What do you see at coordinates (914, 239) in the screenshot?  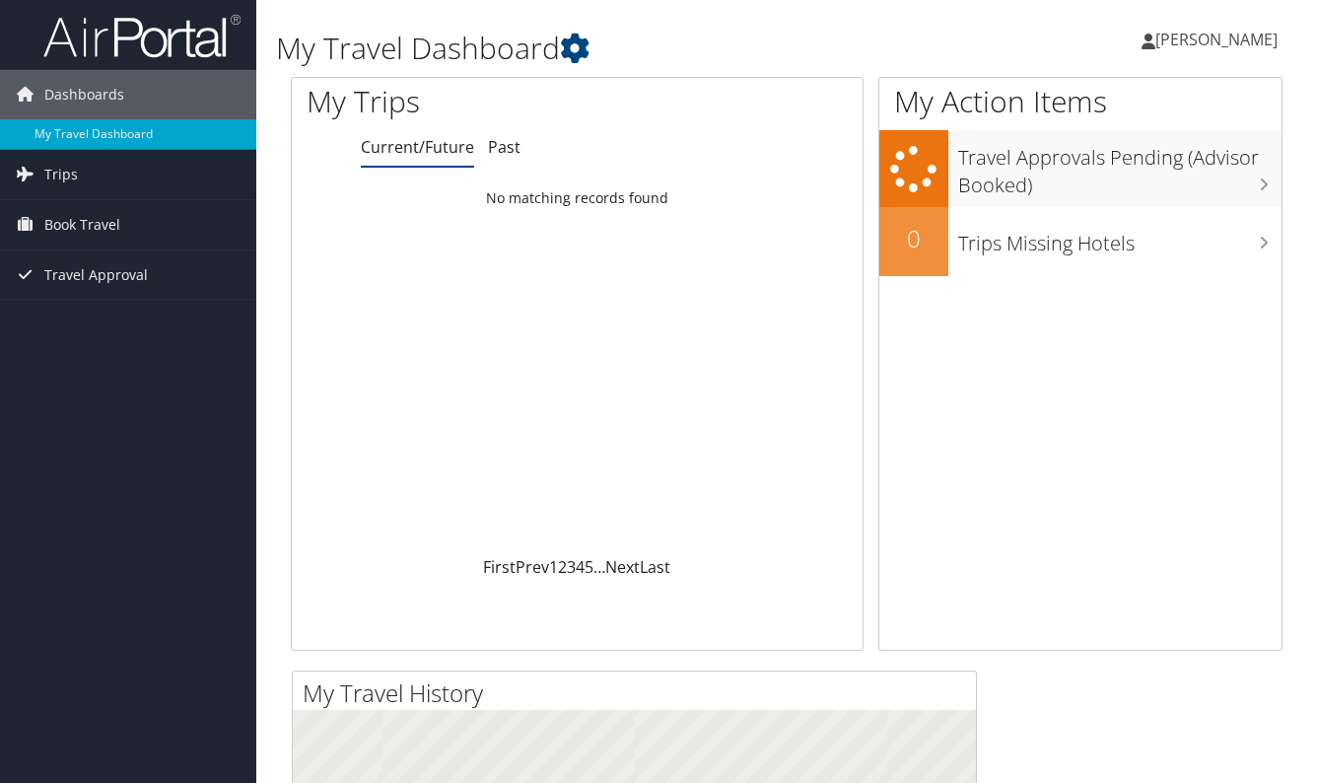 I see `h2: 0` at bounding box center [914, 239].